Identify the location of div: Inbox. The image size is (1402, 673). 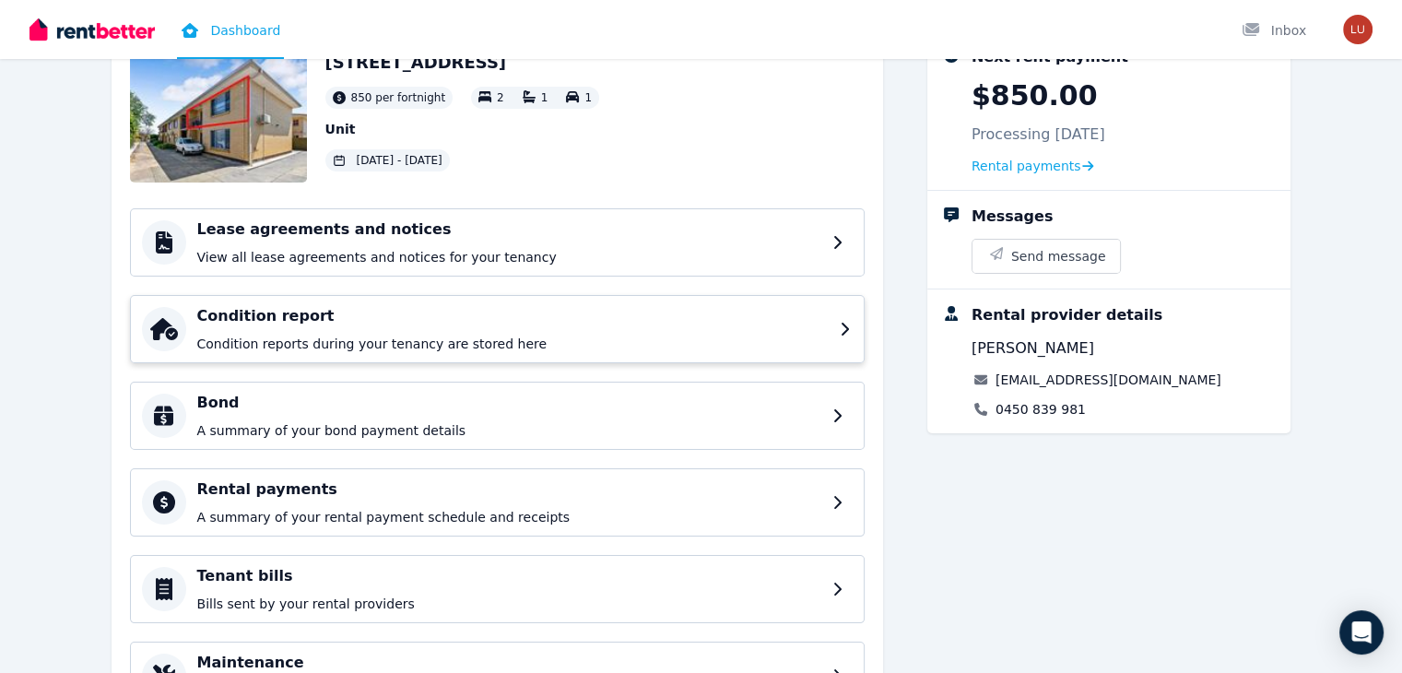
(1274, 30).